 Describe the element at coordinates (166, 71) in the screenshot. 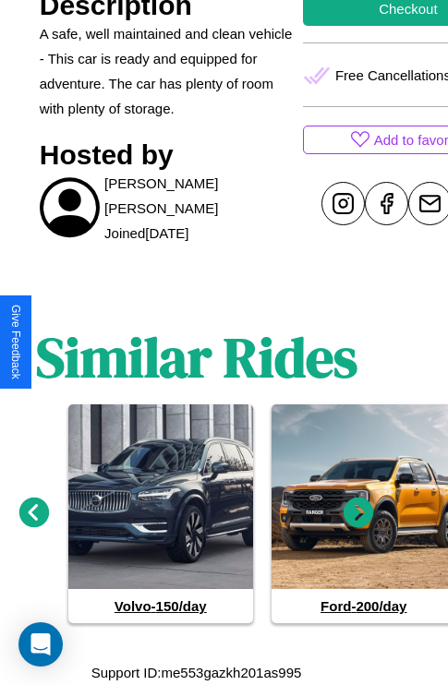

I see `p: A safe, well maintained and clean vehicle - This car is ready and equipped for adventure. The car...` at that location.